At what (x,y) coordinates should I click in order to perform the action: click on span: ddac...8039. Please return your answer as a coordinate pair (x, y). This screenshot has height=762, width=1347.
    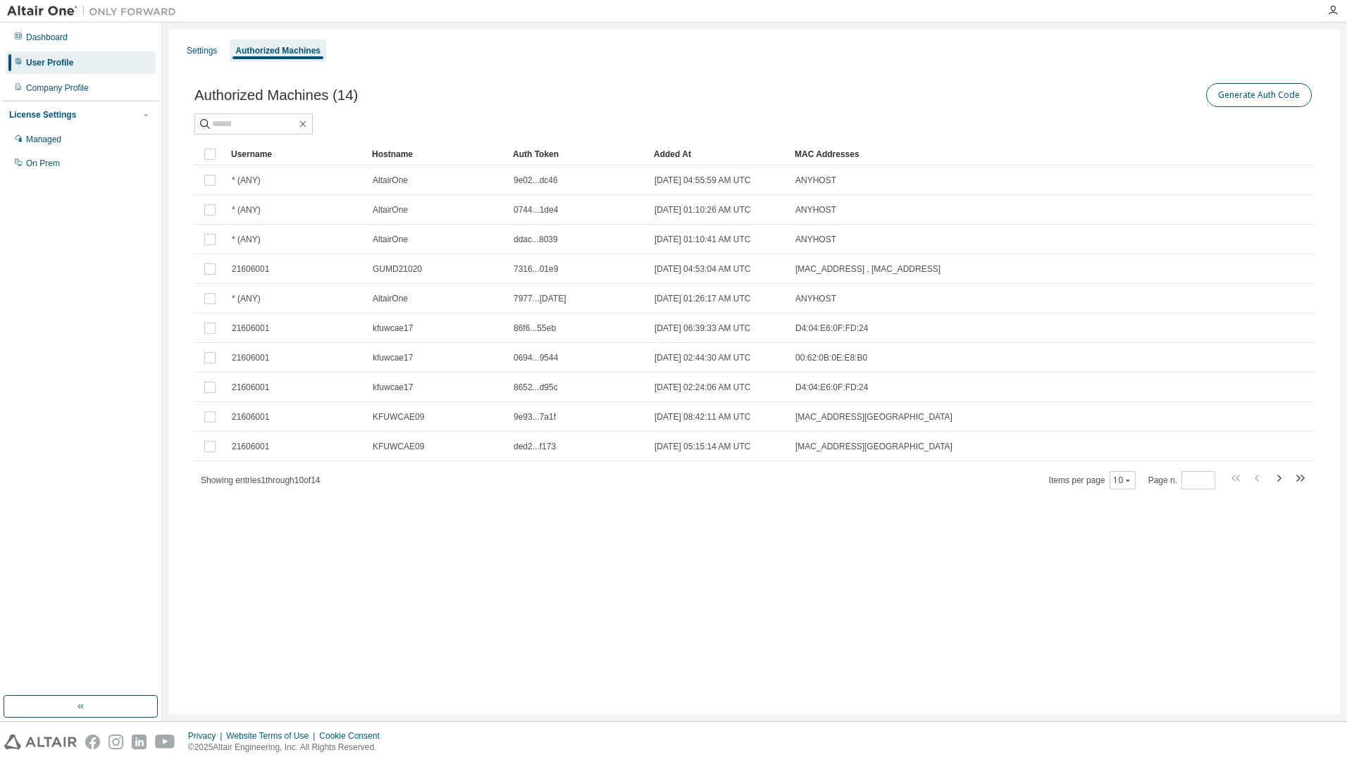
    Looking at the image, I should click on (535, 239).